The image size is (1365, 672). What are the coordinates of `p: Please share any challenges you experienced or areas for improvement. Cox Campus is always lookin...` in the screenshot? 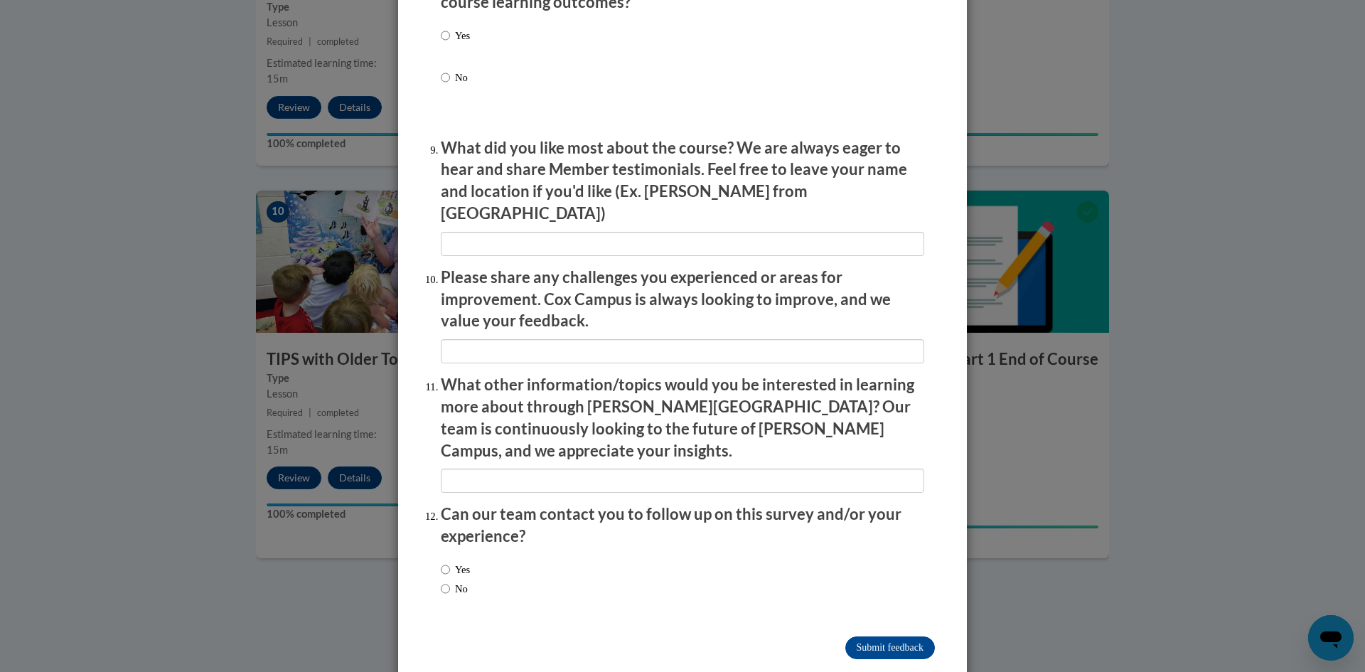 It's located at (683, 299).